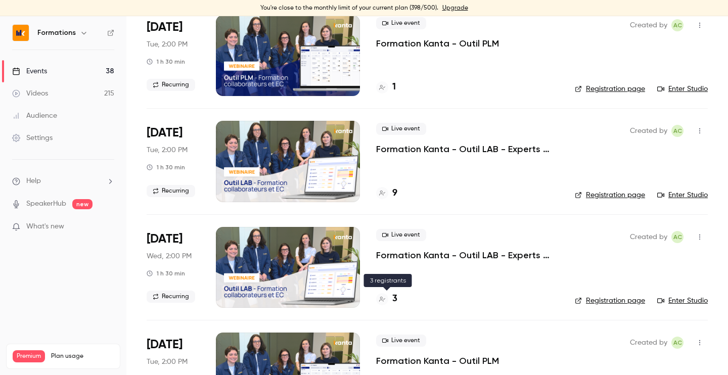  Describe the element at coordinates (57, 33) in the screenshot. I see `h6: Formations` at that location.